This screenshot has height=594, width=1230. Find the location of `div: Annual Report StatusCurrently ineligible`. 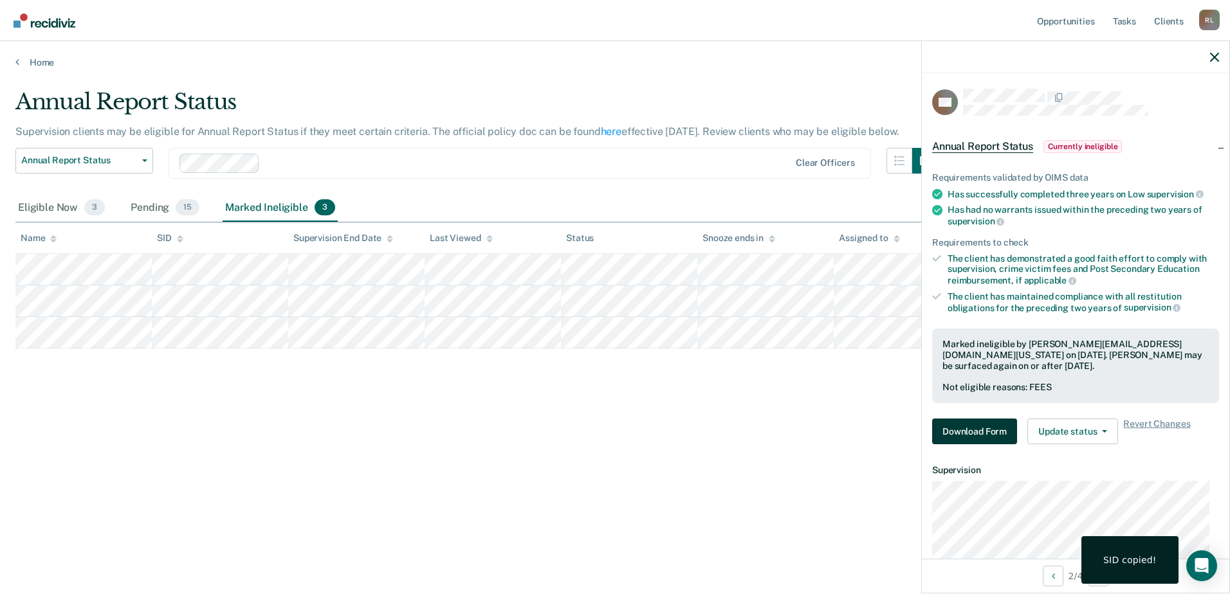

div: Annual Report StatusCurrently ineligible is located at coordinates (1076, 147).